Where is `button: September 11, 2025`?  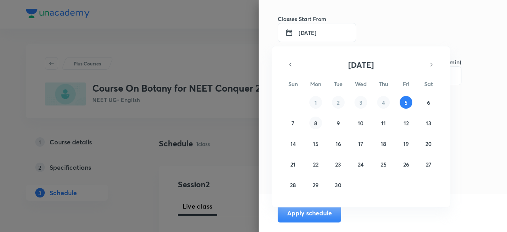
button: September 11, 2025 is located at coordinates (383, 123).